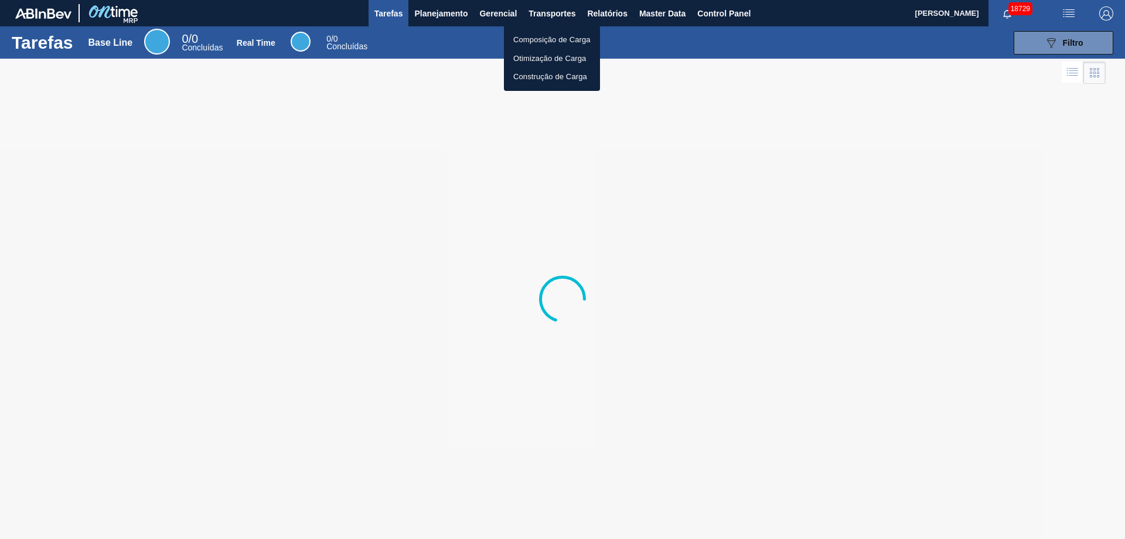 The image size is (1125, 539). I want to click on li: Composição de Carga, so click(552, 40).